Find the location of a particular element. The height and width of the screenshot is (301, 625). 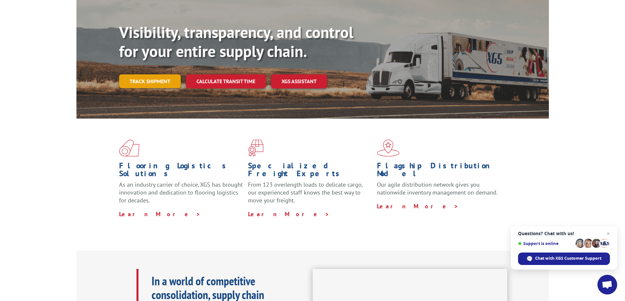

img: xgs-icon-flagship-distribution-model-red is located at coordinates (388, 148).